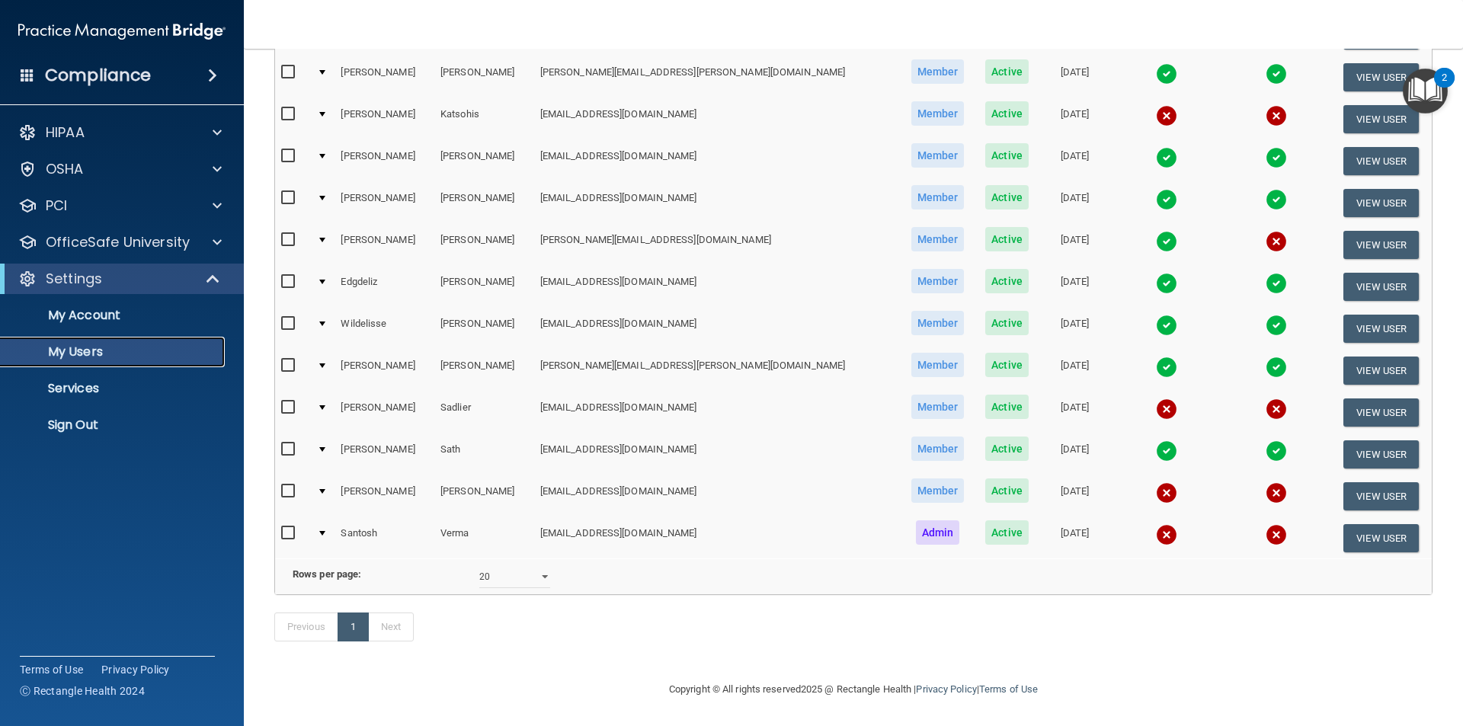 The image size is (1463, 726). What do you see at coordinates (484, 412) in the screenshot?
I see `td: Sadlier` at bounding box center [484, 412].